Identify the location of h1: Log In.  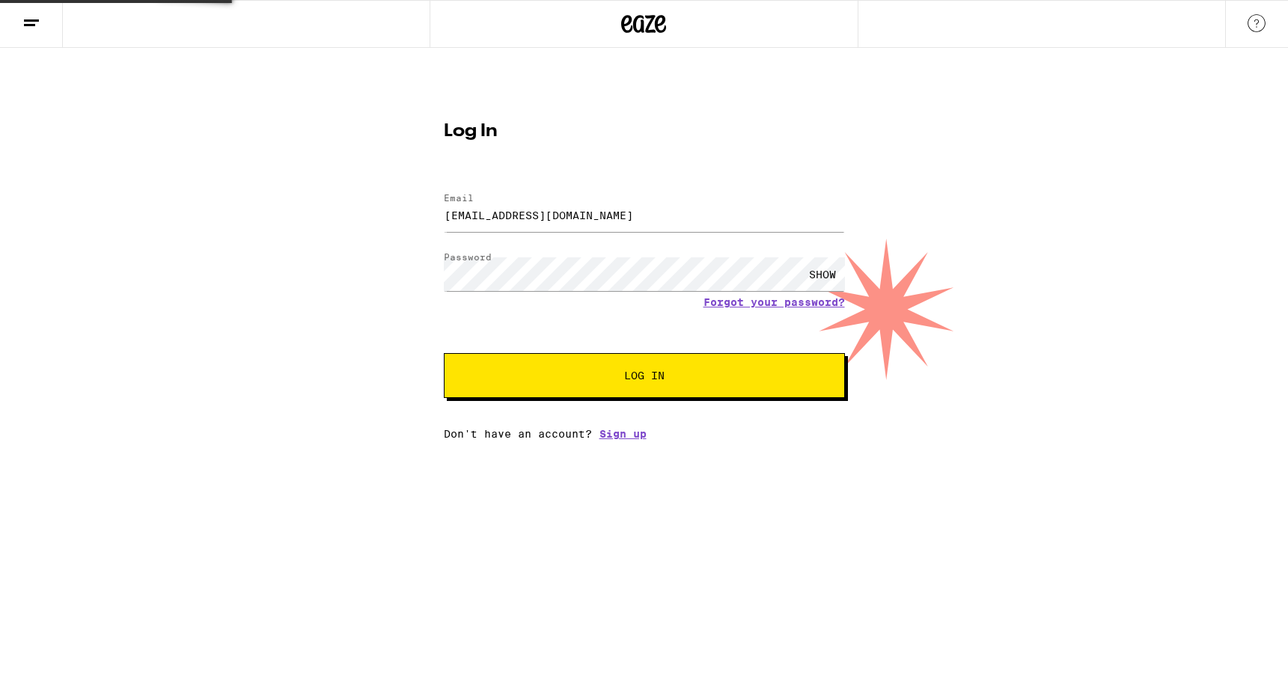
(644, 132).